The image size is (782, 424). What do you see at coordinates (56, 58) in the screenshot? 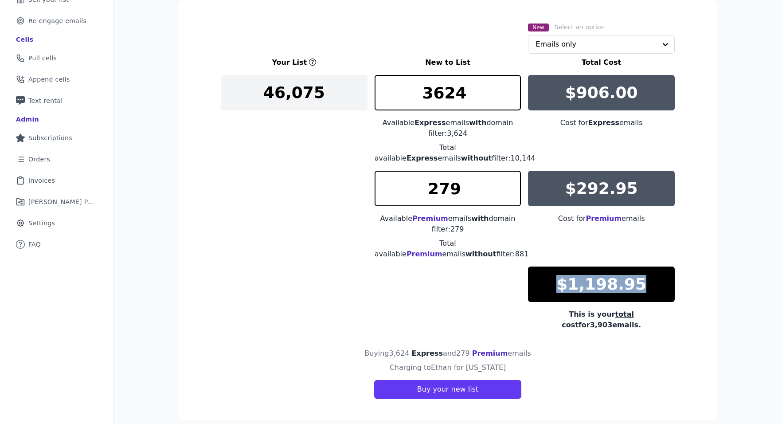
I see `a: Pull cells` at bounding box center [56, 58].